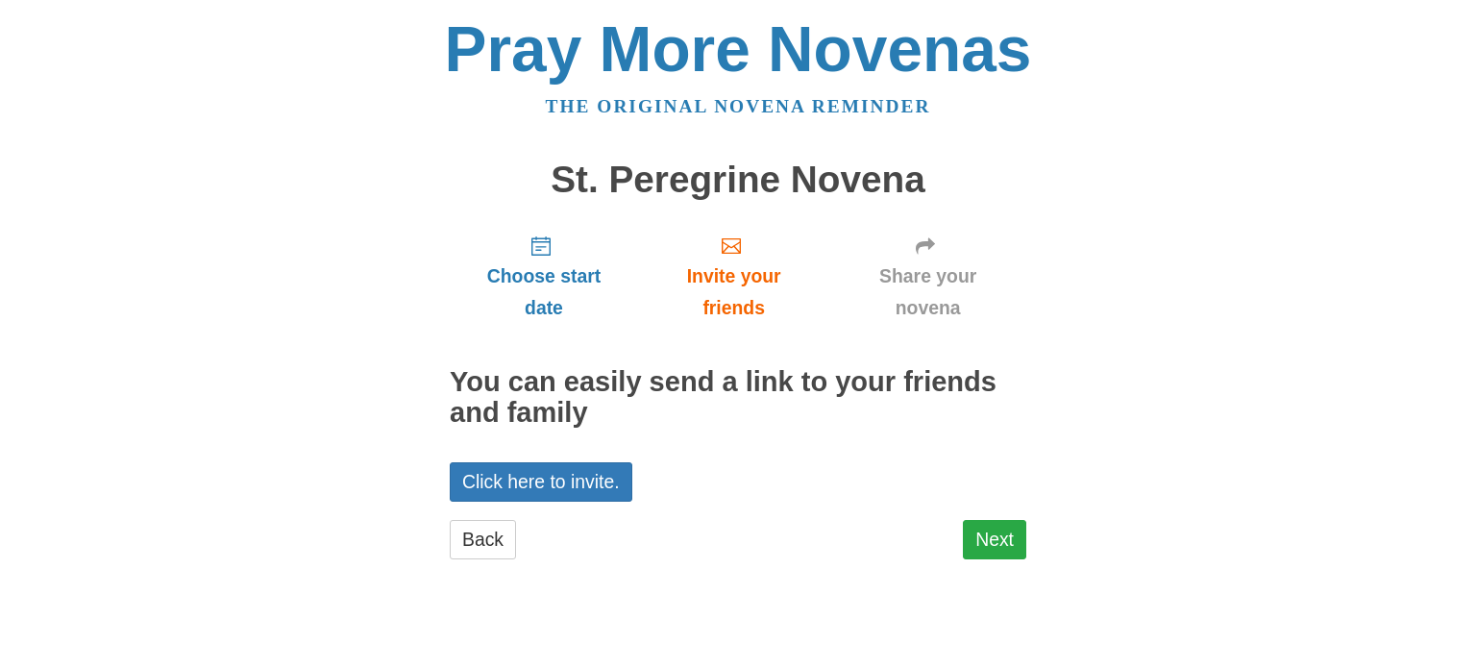 This screenshot has height=668, width=1476. Describe the element at coordinates (927, 292) in the screenshot. I see `span: Share your novena` at that location.